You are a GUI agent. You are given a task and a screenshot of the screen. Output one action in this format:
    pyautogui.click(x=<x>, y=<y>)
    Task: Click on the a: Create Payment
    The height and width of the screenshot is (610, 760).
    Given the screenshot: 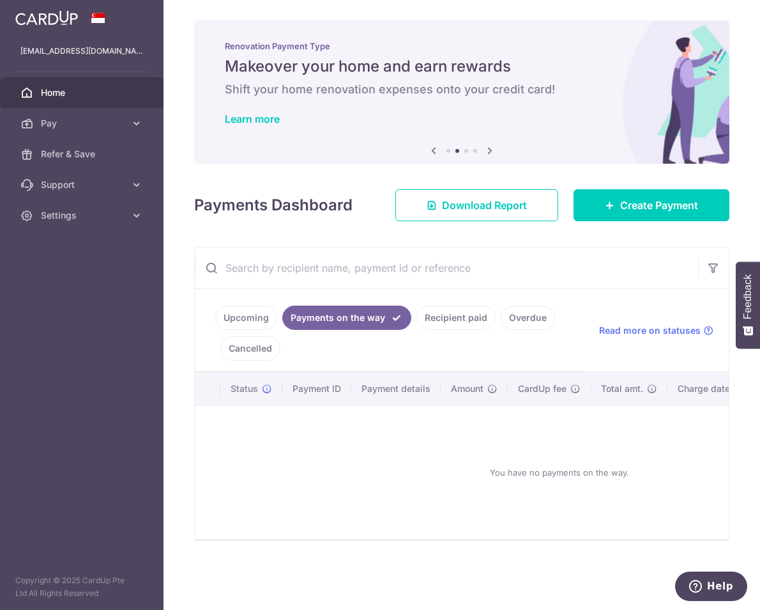 What is the action you would take?
    pyautogui.click(x=652, y=205)
    